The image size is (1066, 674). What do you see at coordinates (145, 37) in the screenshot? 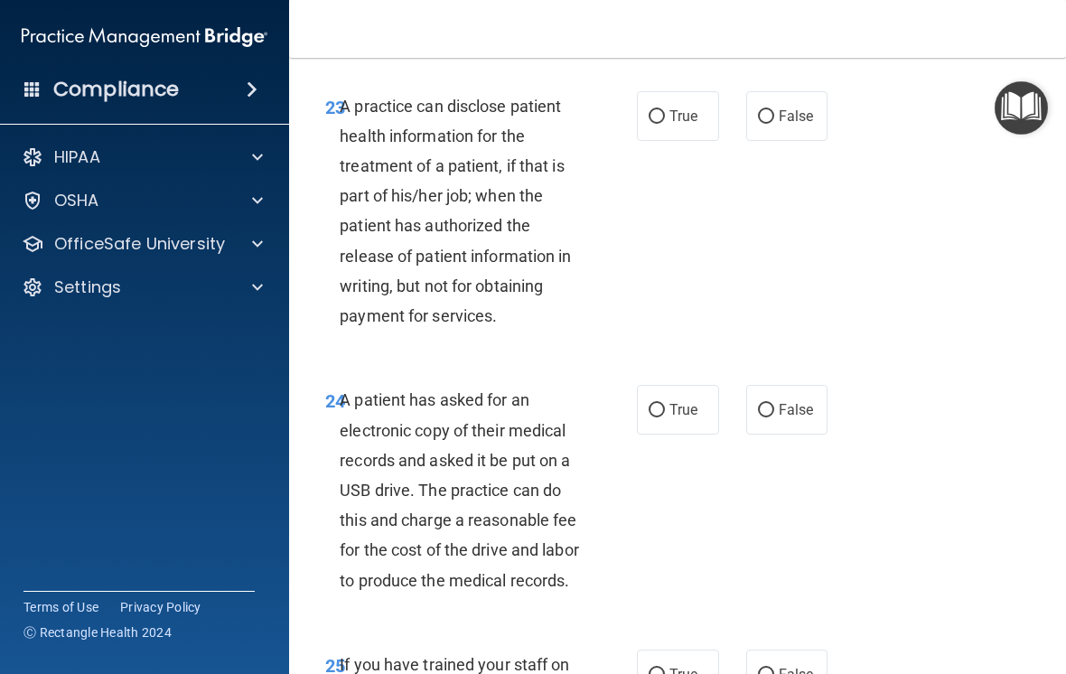
I see `img: PMB logo` at bounding box center [145, 37].